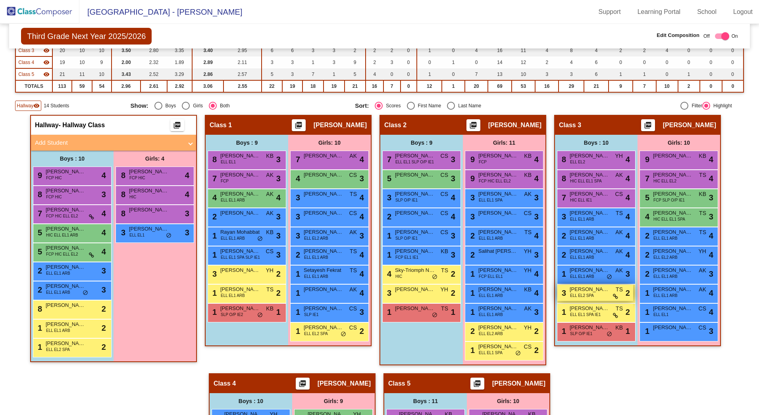 The height and width of the screenshot is (415, 759). I want to click on span: Sort:, so click(362, 106).